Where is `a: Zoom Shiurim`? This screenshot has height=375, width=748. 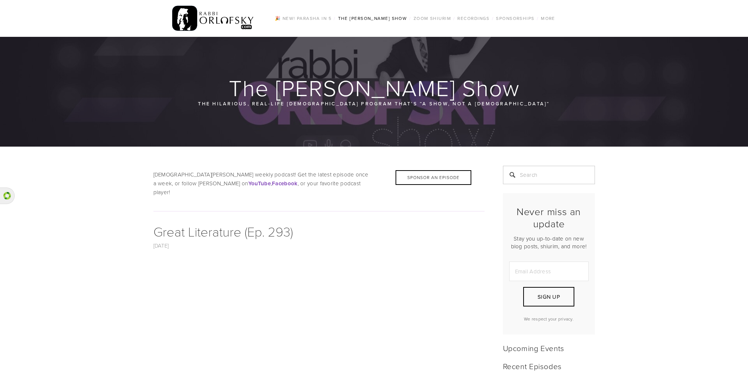
a: Zoom Shiurim is located at coordinates (432, 18).